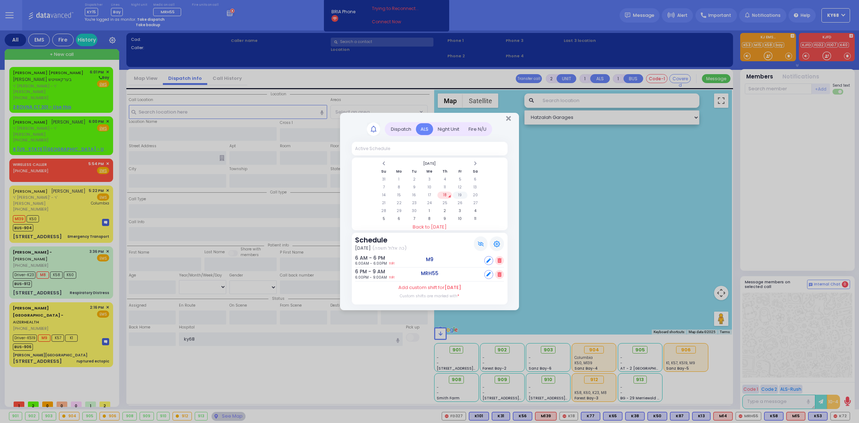 The height and width of the screenshot is (423, 859). Describe the element at coordinates (384, 172) in the screenshot. I see `th: Su` at that location.